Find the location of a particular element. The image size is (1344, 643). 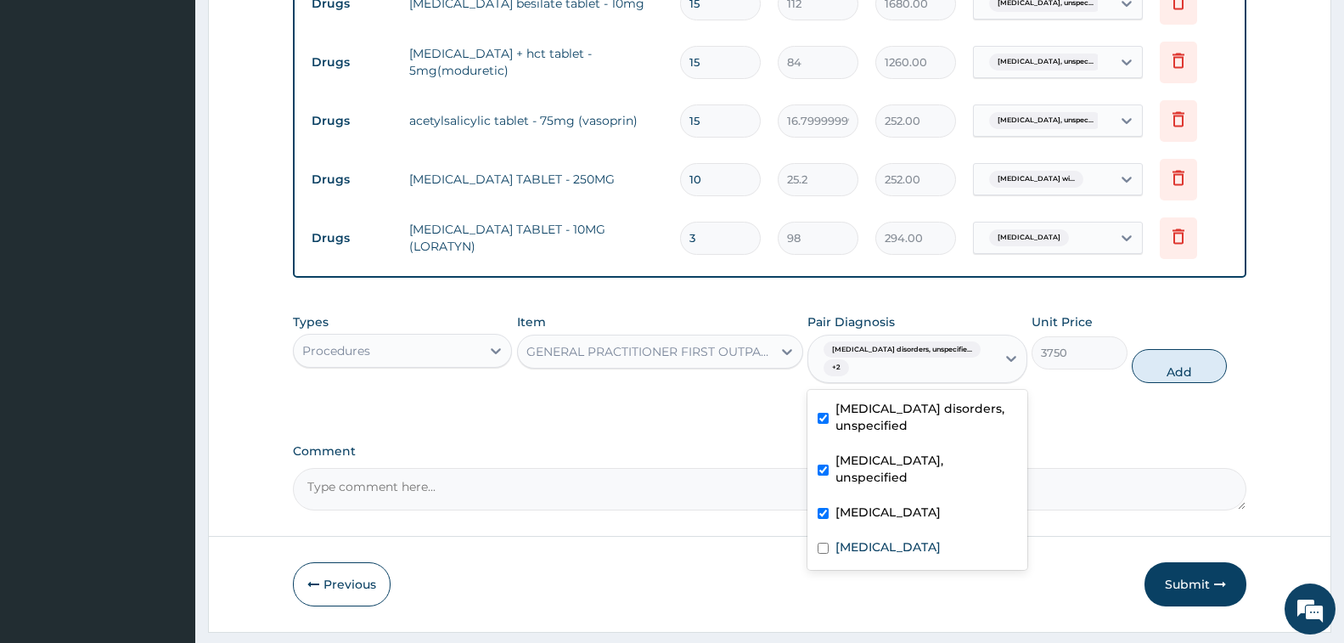

div: Chat with us now is located at coordinates (187, 106).